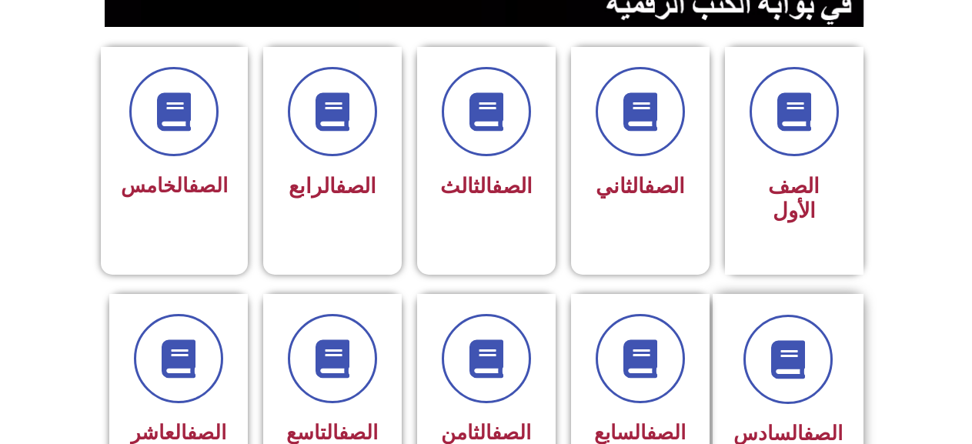 The width and height of the screenshot is (972, 444). What do you see at coordinates (486, 433) in the screenshot?
I see `span: الثامن` at bounding box center [486, 433].